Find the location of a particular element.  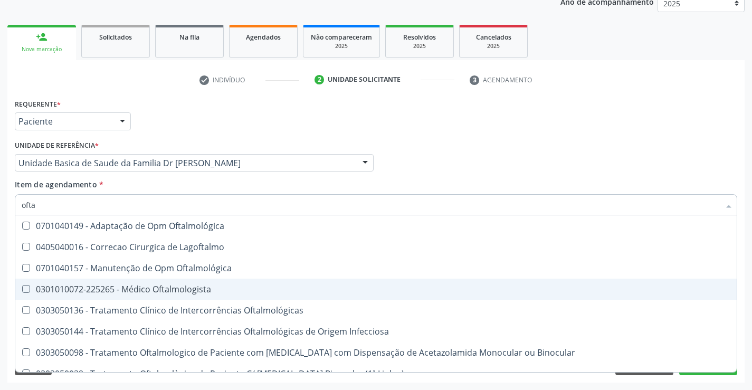

label: Unidade de referência is located at coordinates (56, 146).